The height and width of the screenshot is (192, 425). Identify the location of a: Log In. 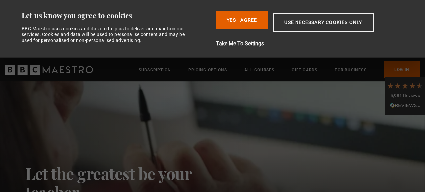
(402, 70).